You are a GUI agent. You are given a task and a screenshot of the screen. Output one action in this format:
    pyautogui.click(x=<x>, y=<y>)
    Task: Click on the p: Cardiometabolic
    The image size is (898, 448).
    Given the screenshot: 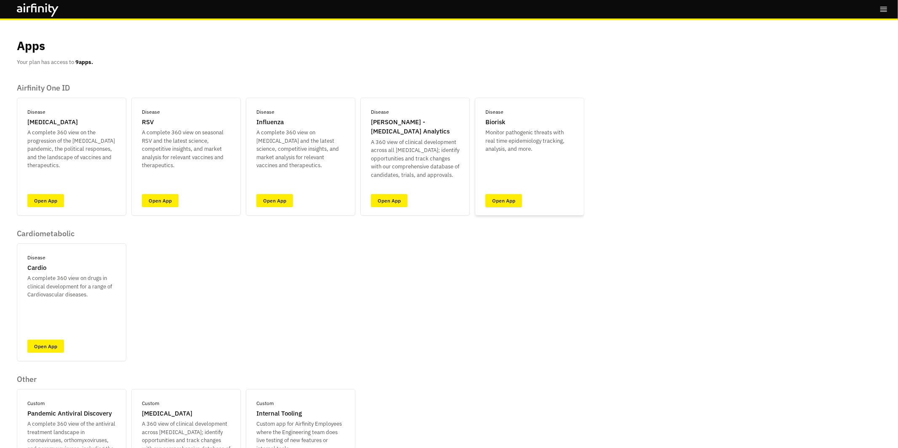 What is the action you would take?
    pyautogui.click(x=72, y=234)
    